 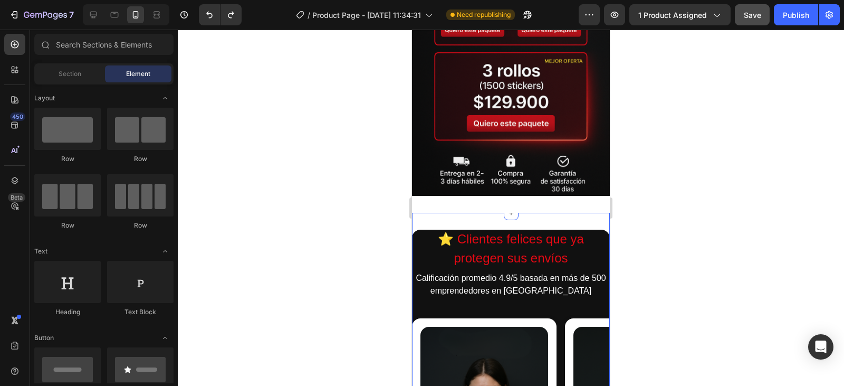 What do you see at coordinates (41, 15) in the screenshot?
I see `button: 7` at bounding box center [41, 15].